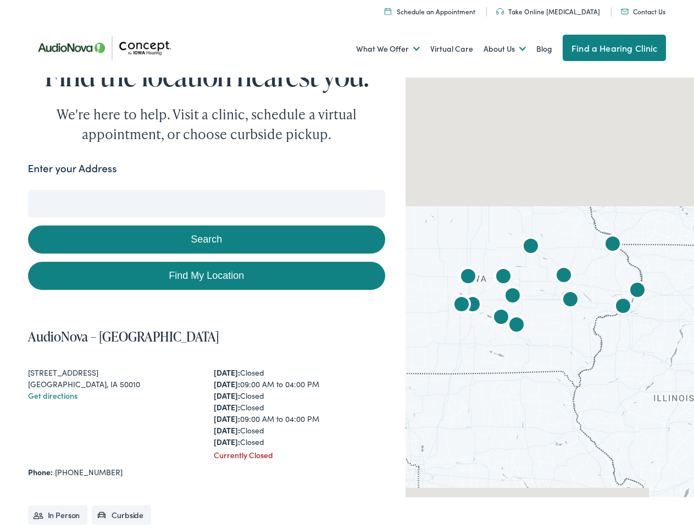 The height and width of the screenshot is (528, 694). What do you see at coordinates (121, 514) in the screenshot?
I see `li: Curbside` at bounding box center [121, 514].